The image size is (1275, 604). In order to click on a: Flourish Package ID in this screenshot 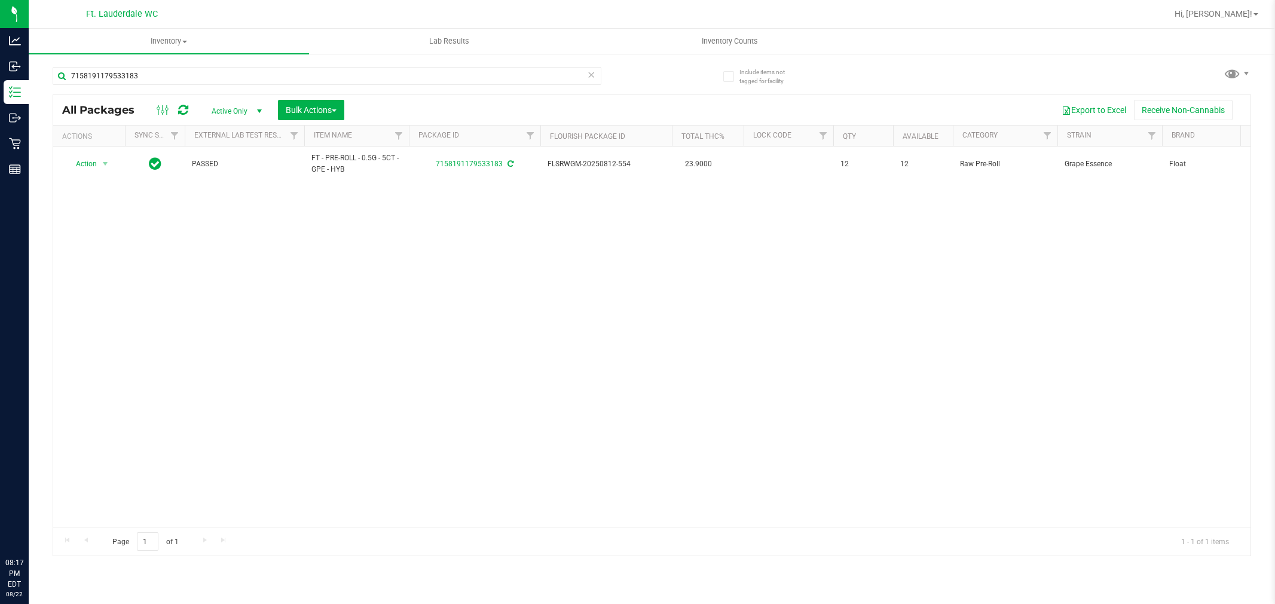, I will do `click(587, 136)`.